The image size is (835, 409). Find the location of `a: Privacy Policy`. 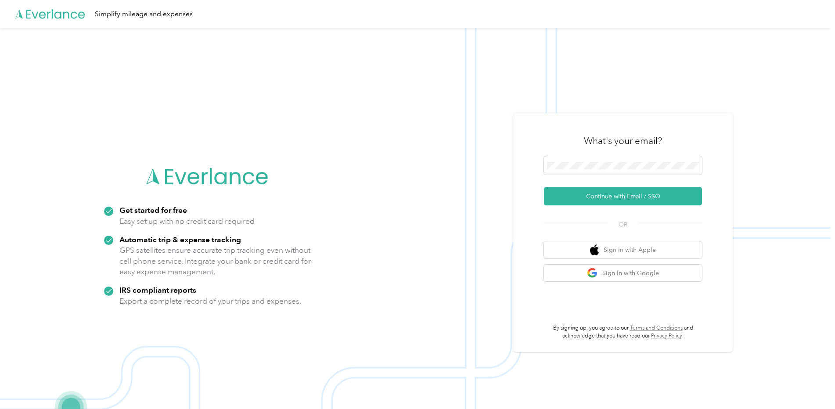

a: Privacy Policy is located at coordinates (667, 336).